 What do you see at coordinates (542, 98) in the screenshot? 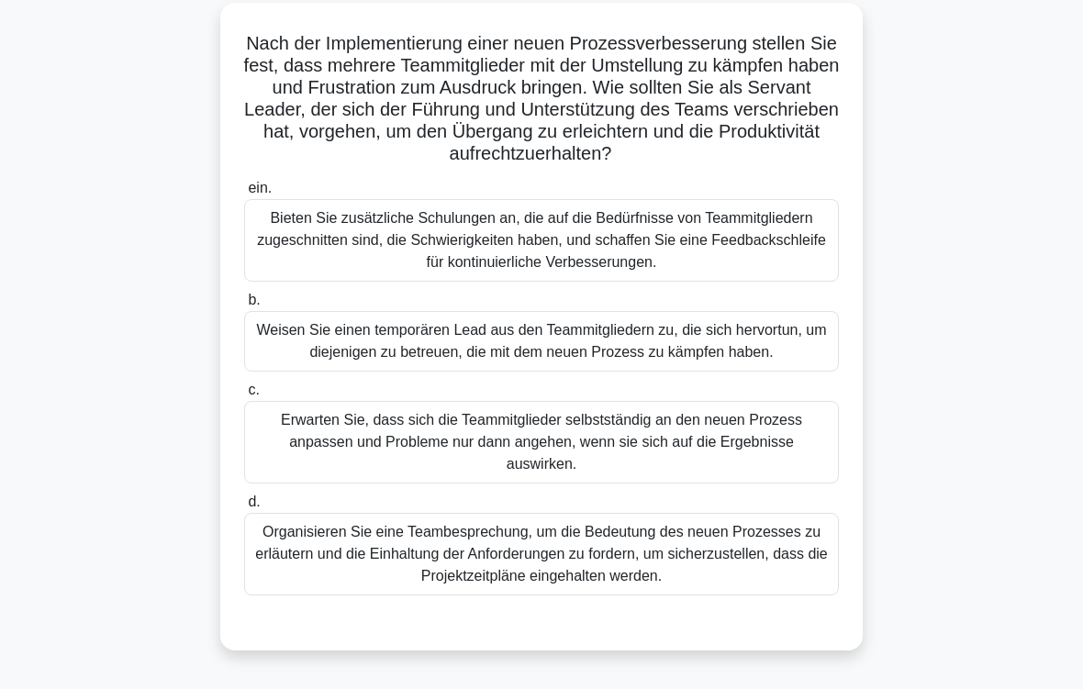
I see `font: Nach der Implementierung einer neuen Prozessverbesserung stellen Sie fest, dass mehrere Teammitgl...` at bounding box center [542, 98].